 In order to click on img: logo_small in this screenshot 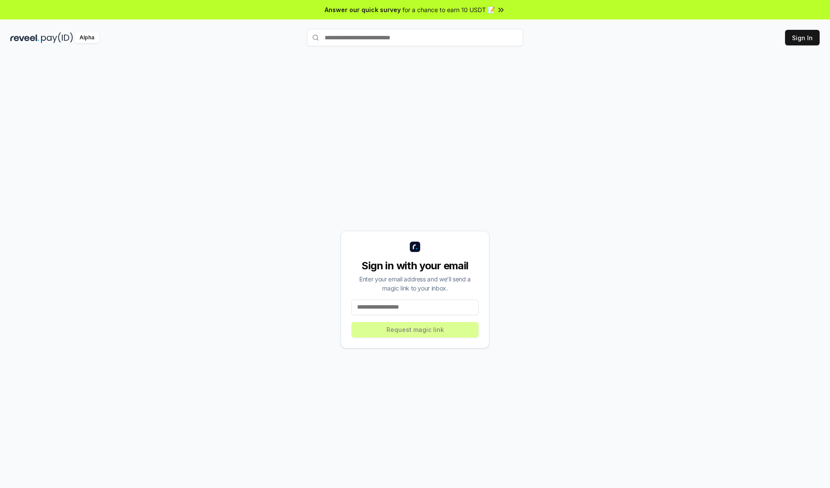, I will do `click(415, 247)`.